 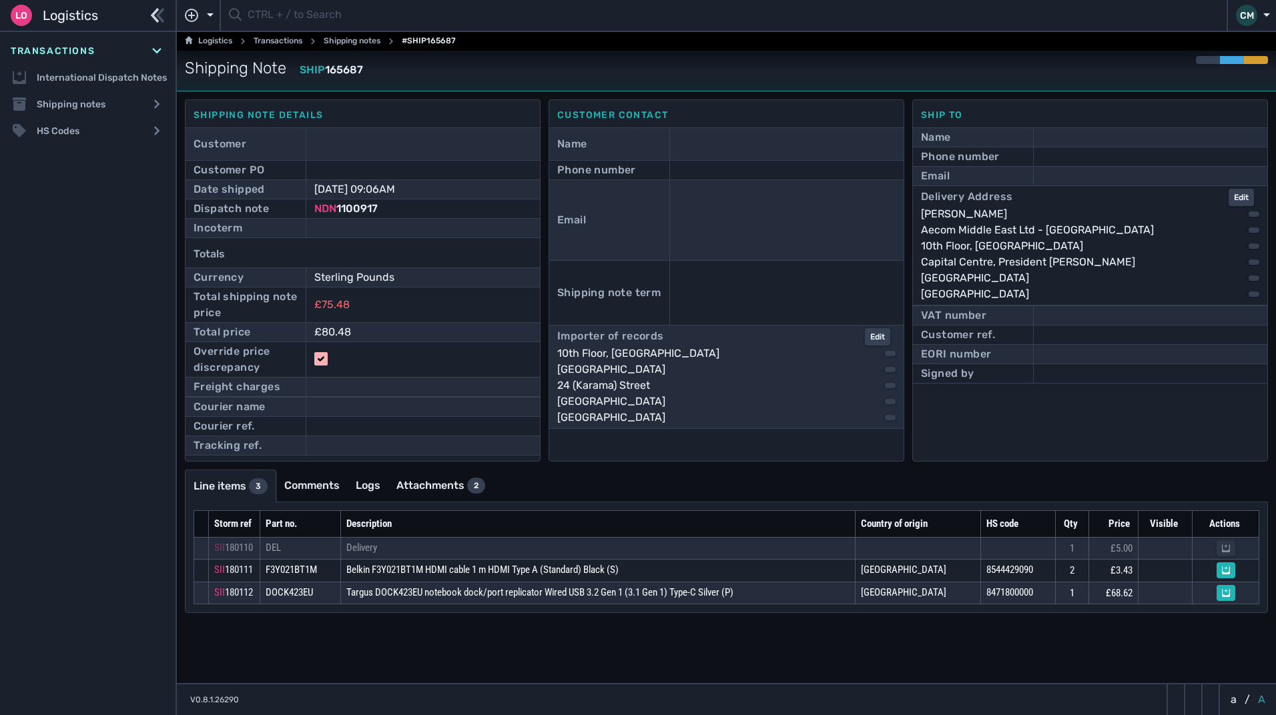 What do you see at coordinates (214, 700) in the screenshot?
I see `span: V0.8.1.26290` at bounding box center [214, 700].